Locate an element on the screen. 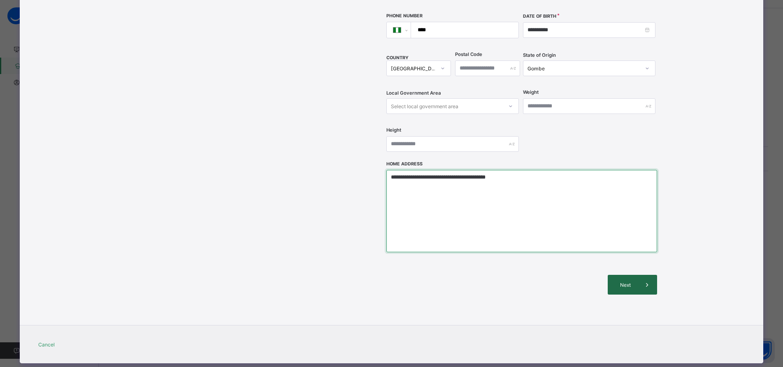 The width and height of the screenshot is (783, 367). span: State of Origin is located at coordinates (539, 55).